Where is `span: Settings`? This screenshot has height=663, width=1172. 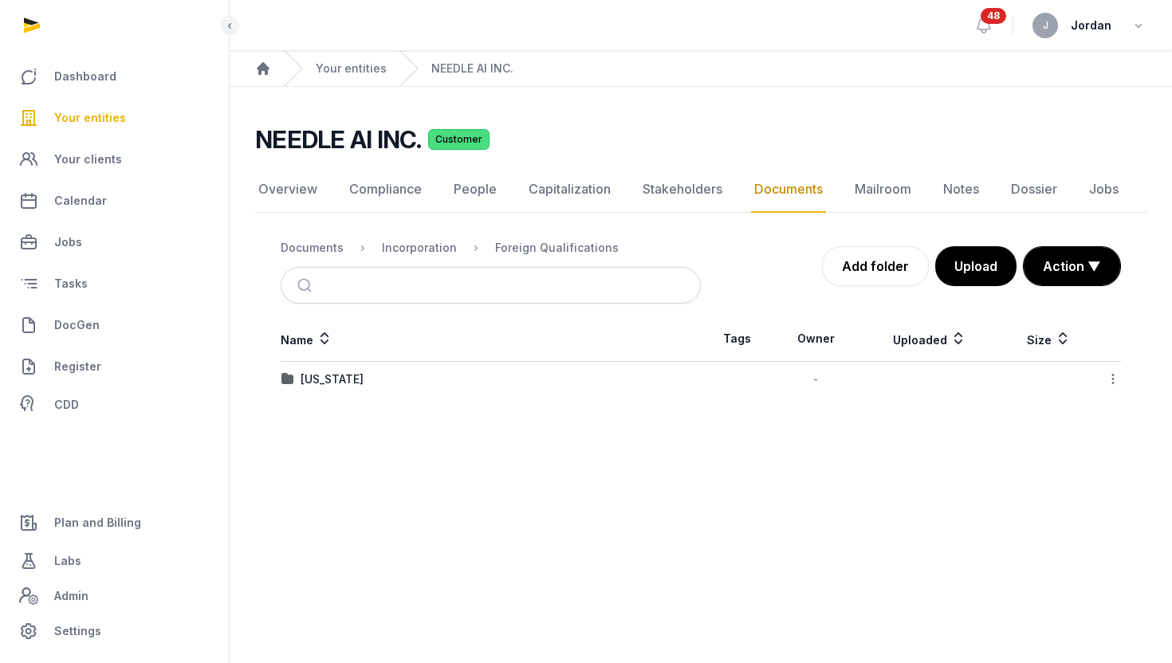
span: Settings is located at coordinates (77, 631).